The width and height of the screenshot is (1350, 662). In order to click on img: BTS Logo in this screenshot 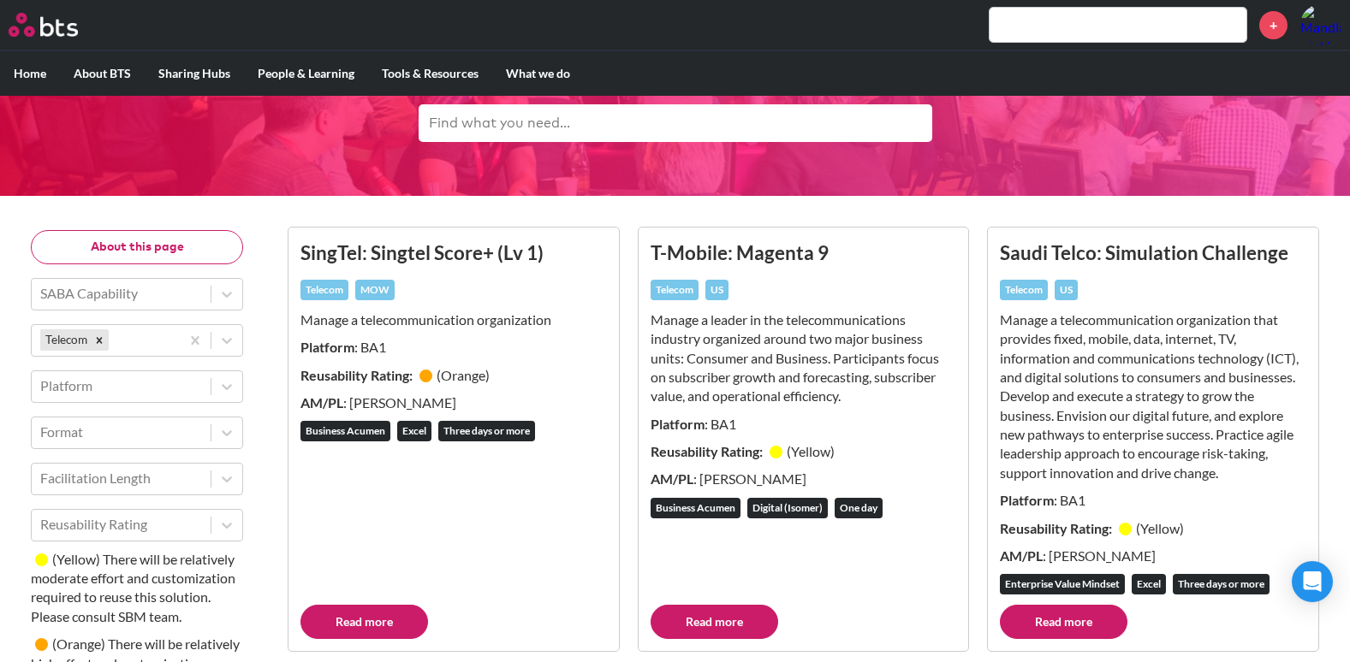, I will do `click(43, 25)`.